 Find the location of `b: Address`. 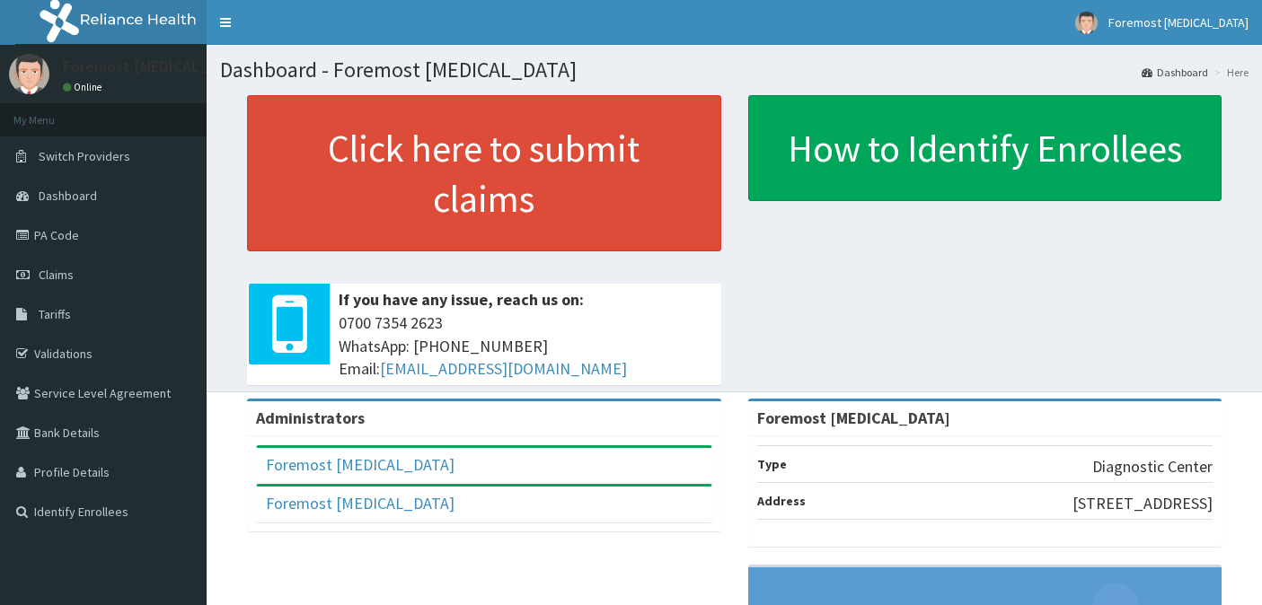

b: Address is located at coordinates (782, 501).